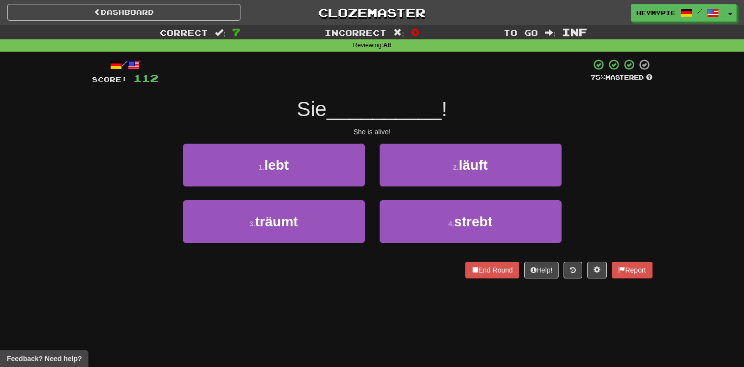 This screenshot has height=367, width=744. What do you see at coordinates (355, 32) in the screenshot?
I see `span: Incorrect` at bounding box center [355, 32].